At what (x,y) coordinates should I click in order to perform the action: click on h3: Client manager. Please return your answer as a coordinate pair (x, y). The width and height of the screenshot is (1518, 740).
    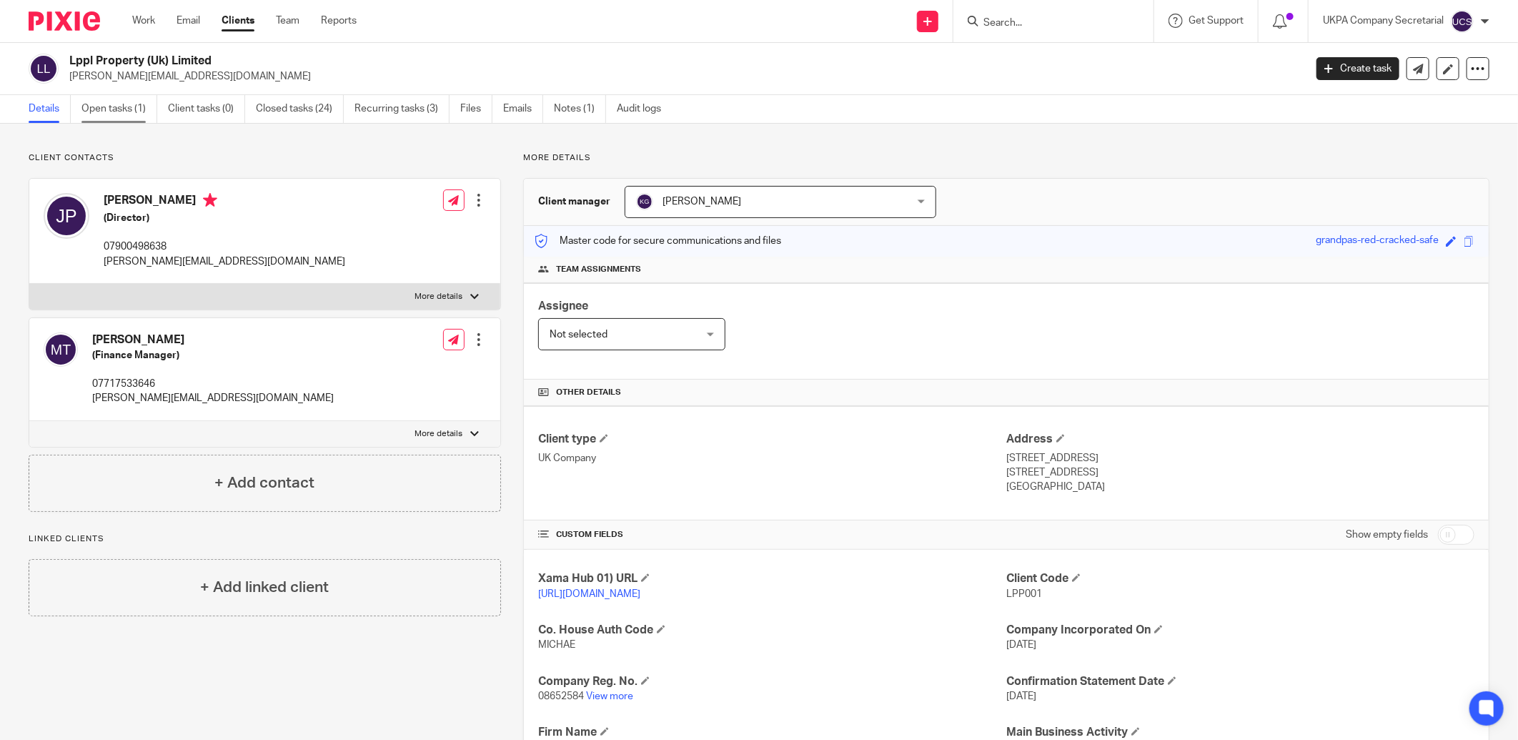
    Looking at the image, I should click on (574, 202).